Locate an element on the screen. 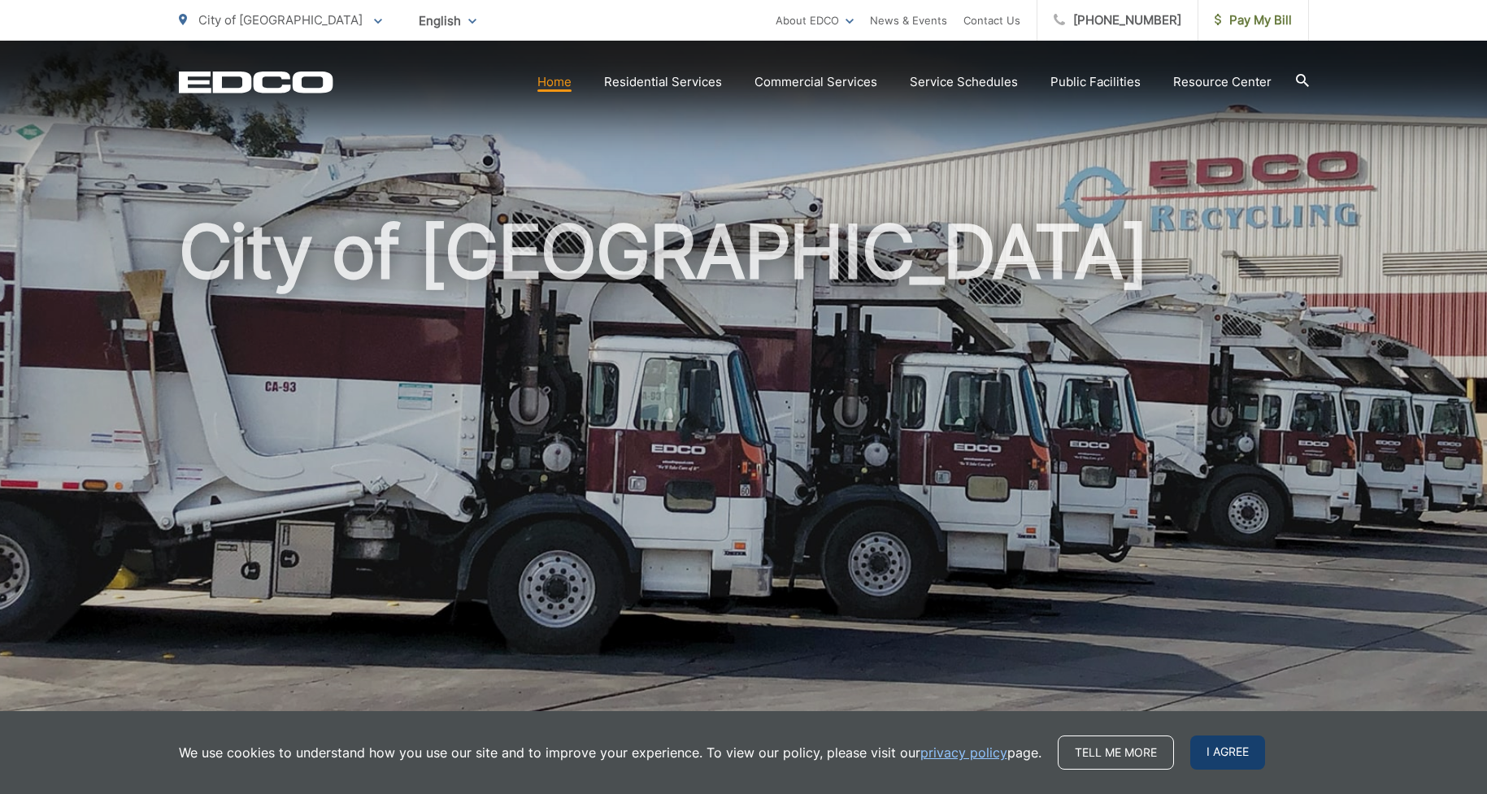  a: Resource Center is located at coordinates (1222, 82).